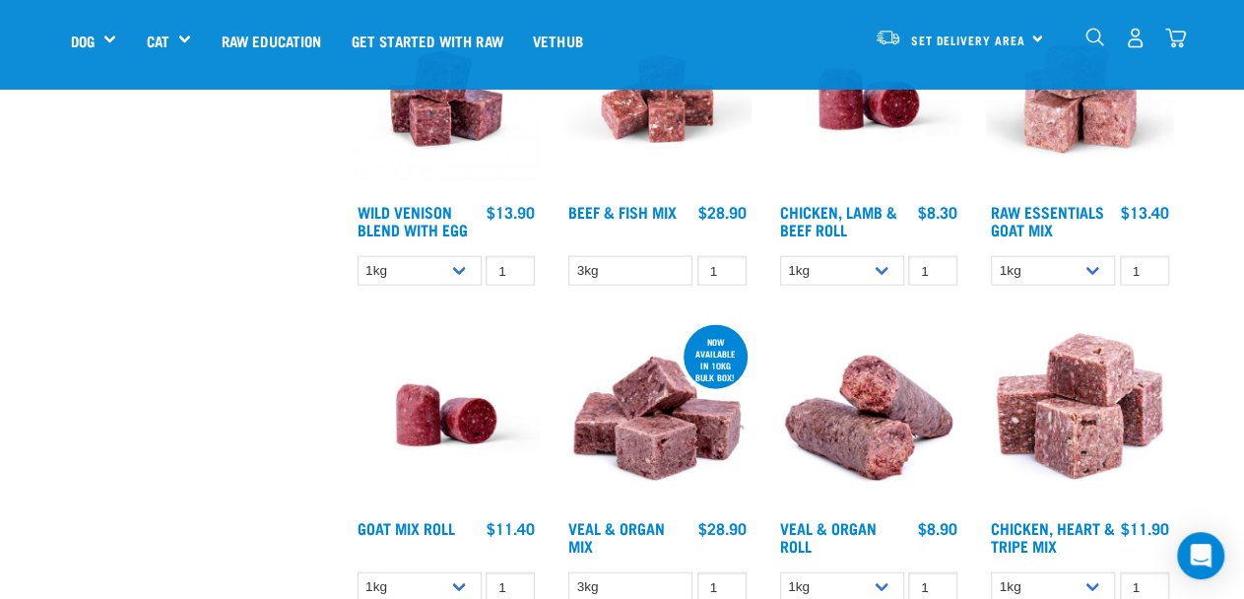  Describe the element at coordinates (969, 39) in the screenshot. I see `span: Set Delivery Area` at that location.